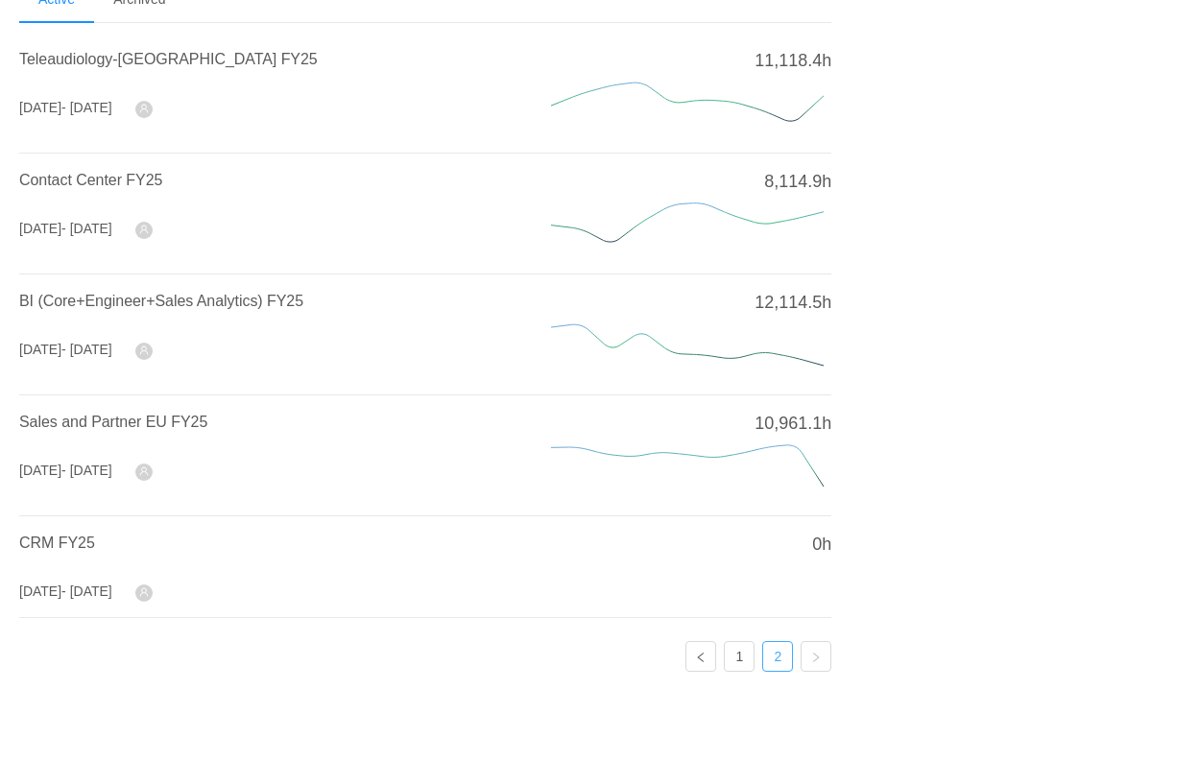  I want to click on a: Sales and Partner EU FY25, so click(113, 421).